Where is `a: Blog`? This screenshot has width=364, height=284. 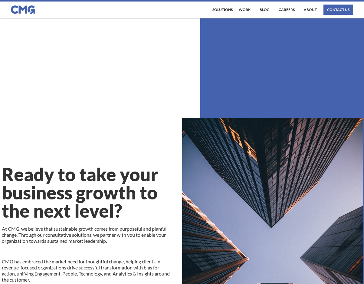 a: Blog is located at coordinates (265, 10).